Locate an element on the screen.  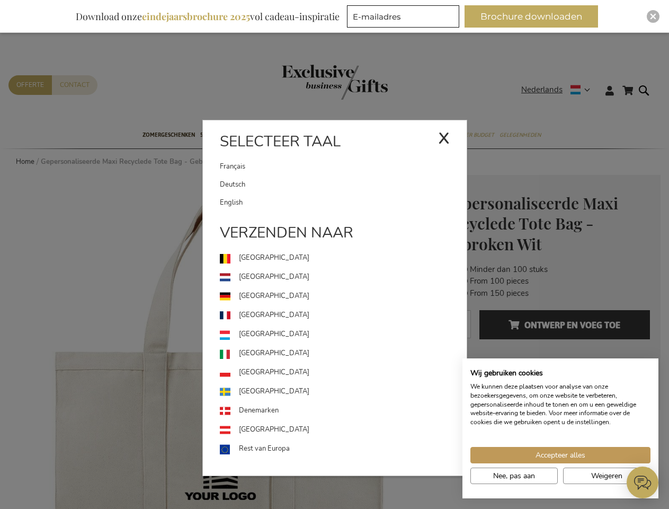
img: Close is located at coordinates (653, 16).